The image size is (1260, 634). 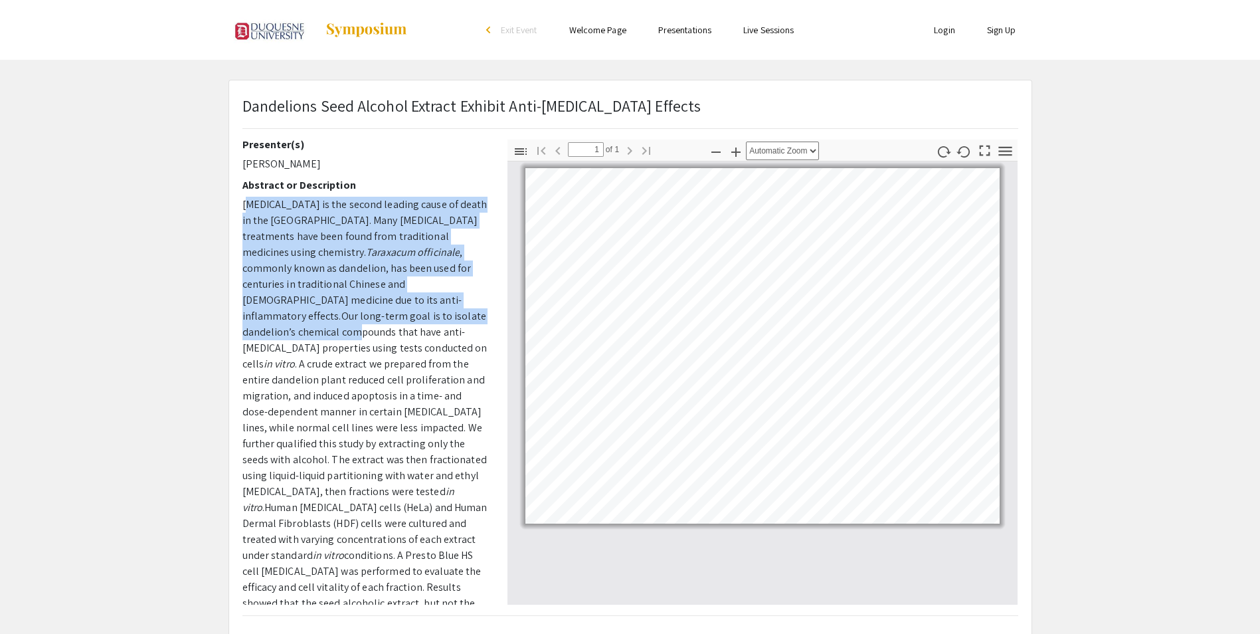 I want to click on div: Page 1, so click(x=762, y=345).